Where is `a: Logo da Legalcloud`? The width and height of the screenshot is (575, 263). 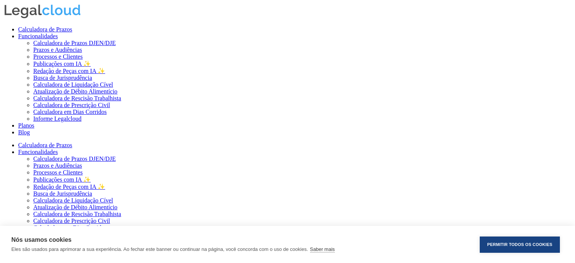 a: Logo da Legalcloud is located at coordinates (42, 18).